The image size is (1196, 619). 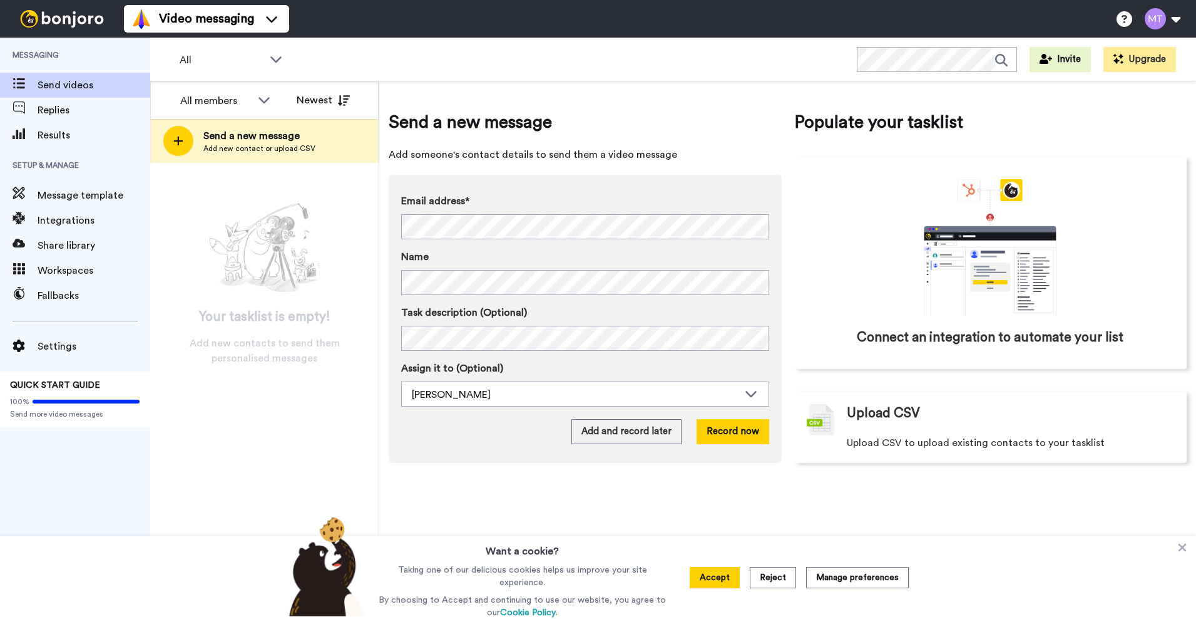 What do you see at coordinates (585, 155) in the screenshot?
I see `span: Add someone's contact details to send them a video message` at bounding box center [585, 155].